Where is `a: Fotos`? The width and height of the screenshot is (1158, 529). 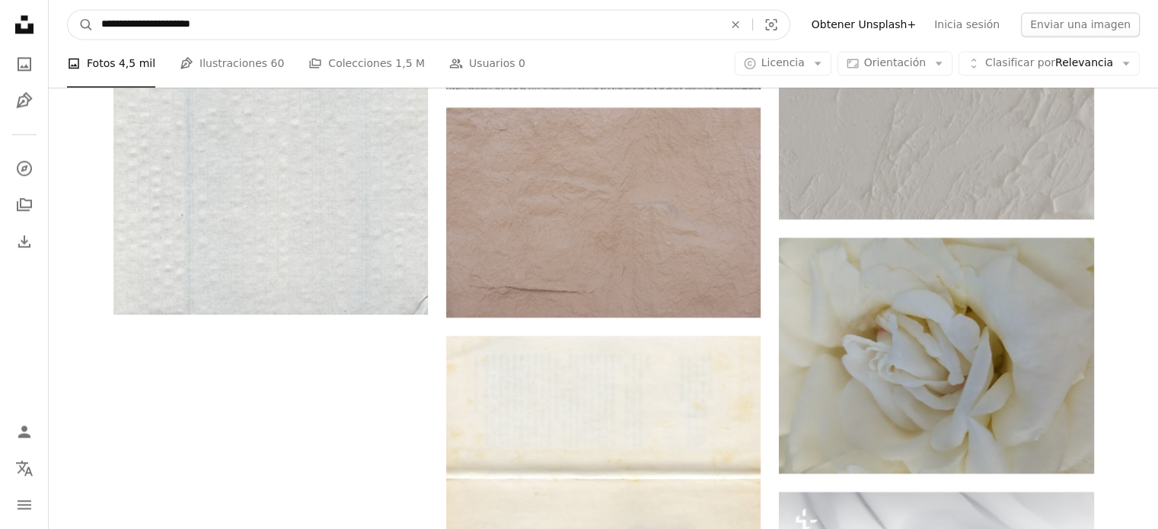
a: Fotos is located at coordinates (24, 64).